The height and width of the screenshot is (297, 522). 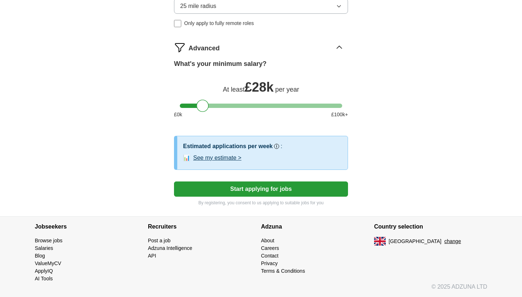 What do you see at coordinates (44, 248) in the screenshot?
I see `a: Salaries` at bounding box center [44, 248].